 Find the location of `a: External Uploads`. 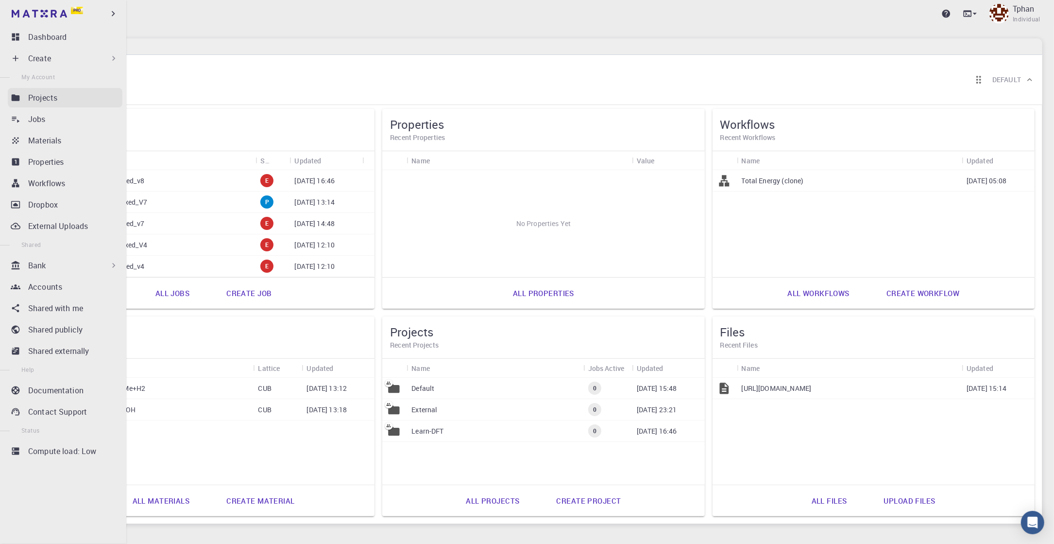

a: External Uploads is located at coordinates (65, 226).